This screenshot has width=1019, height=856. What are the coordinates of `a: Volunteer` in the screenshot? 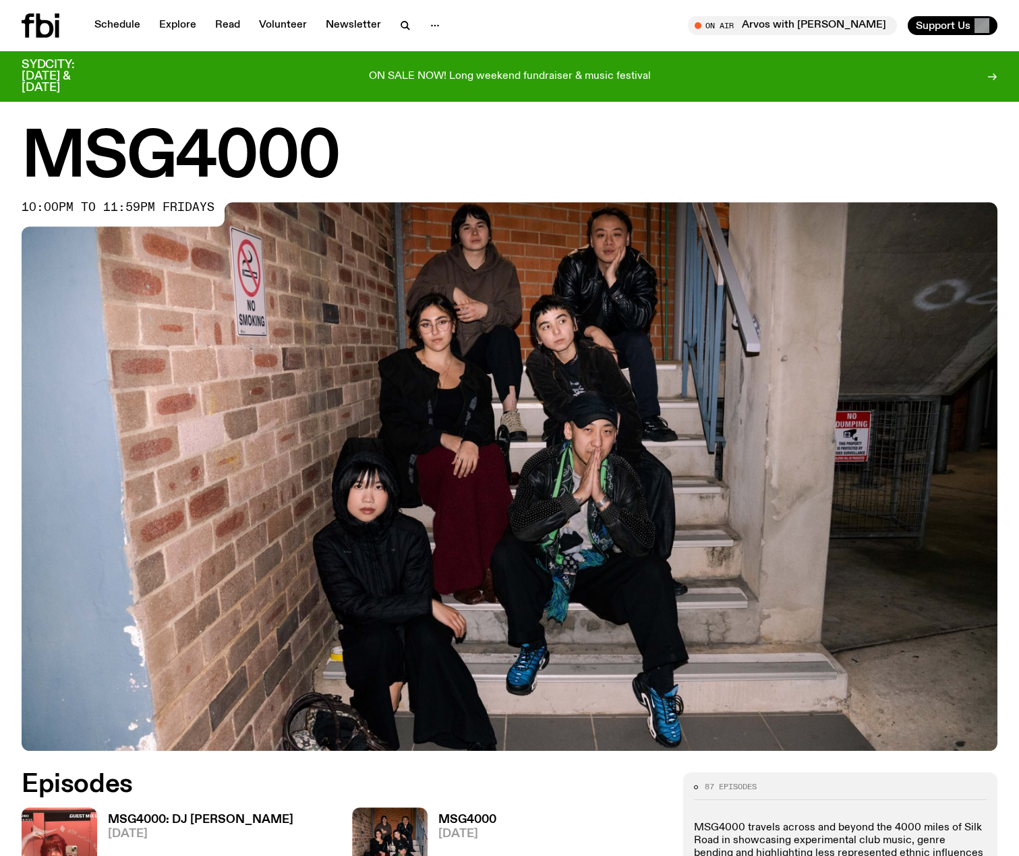 It's located at (283, 26).